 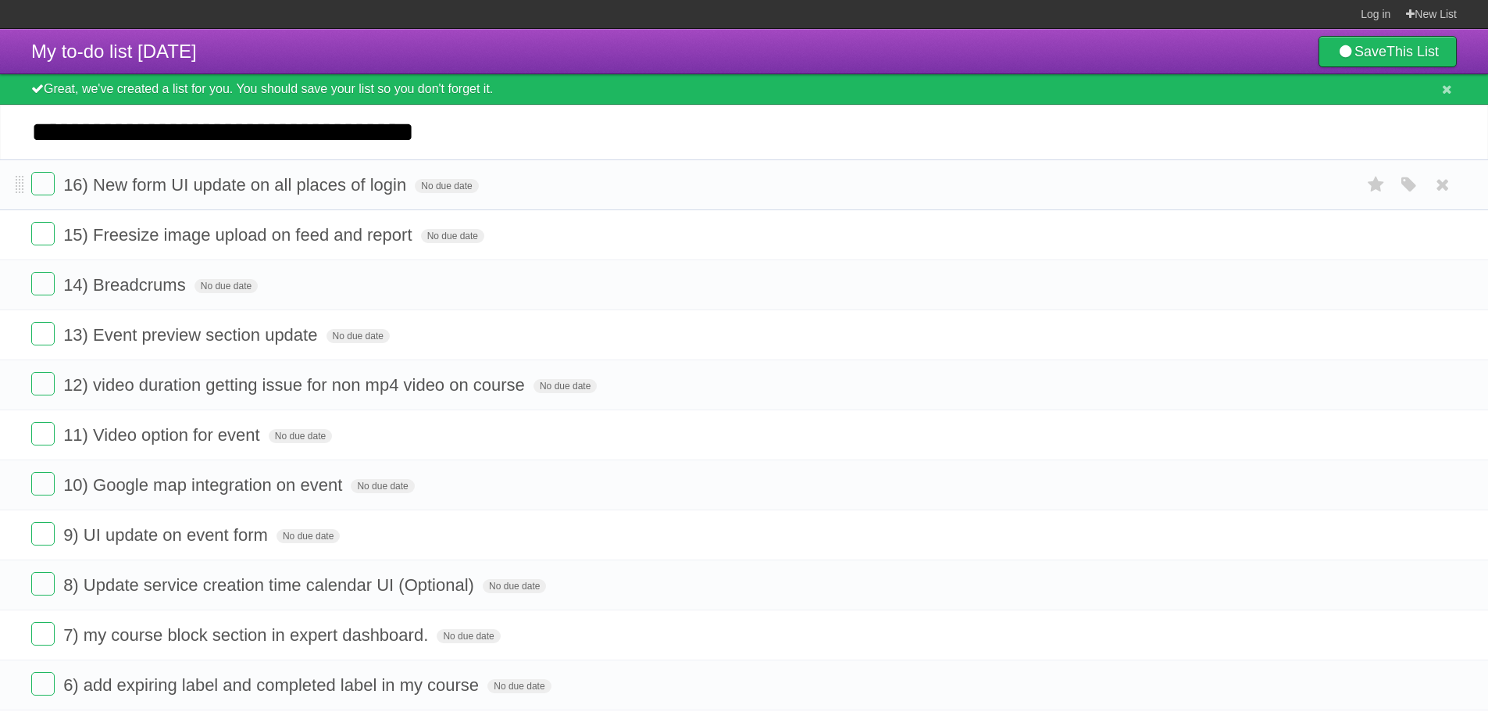 I want to click on span: 6) add expiring label and completed label in my course, so click(x=273, y=684).